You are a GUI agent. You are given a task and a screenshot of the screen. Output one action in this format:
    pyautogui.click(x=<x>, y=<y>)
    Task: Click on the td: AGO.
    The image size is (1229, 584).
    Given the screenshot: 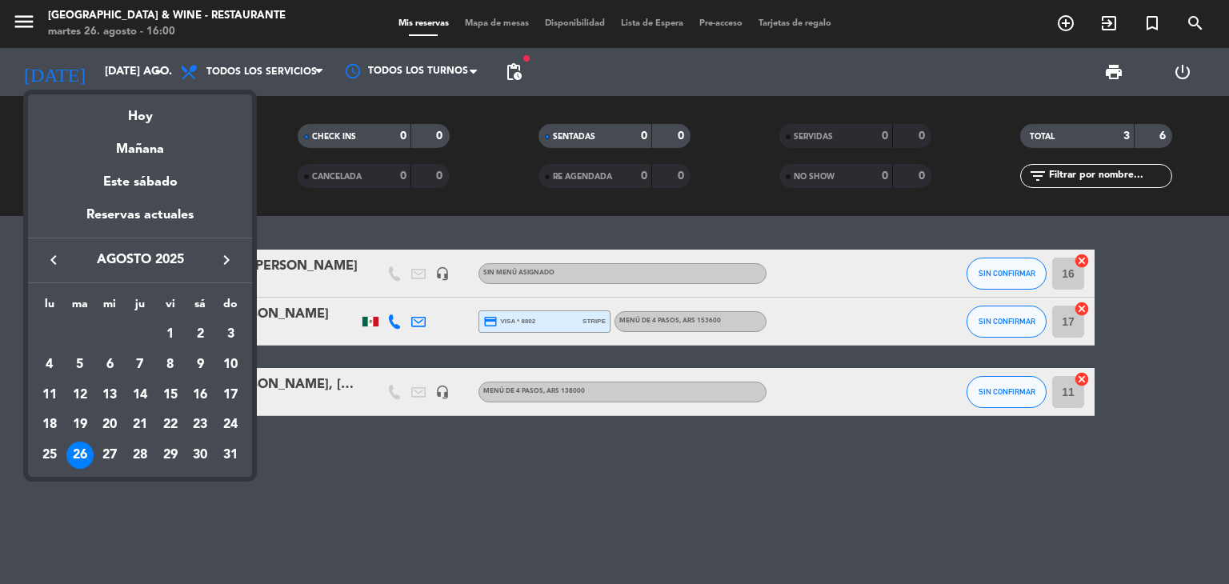 What is the action you would take?
    pyautogui.click(x=94, y=334)
    